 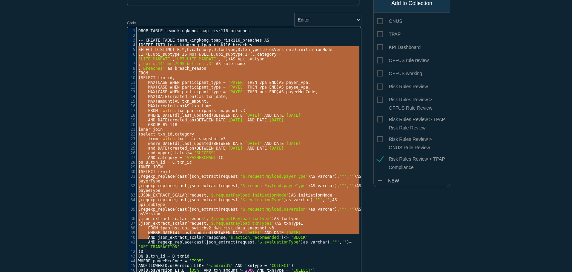 What do you see at coordinates (144, 167) in the screenshot?
I see `span: INNER` at bounding box center [144, 167].